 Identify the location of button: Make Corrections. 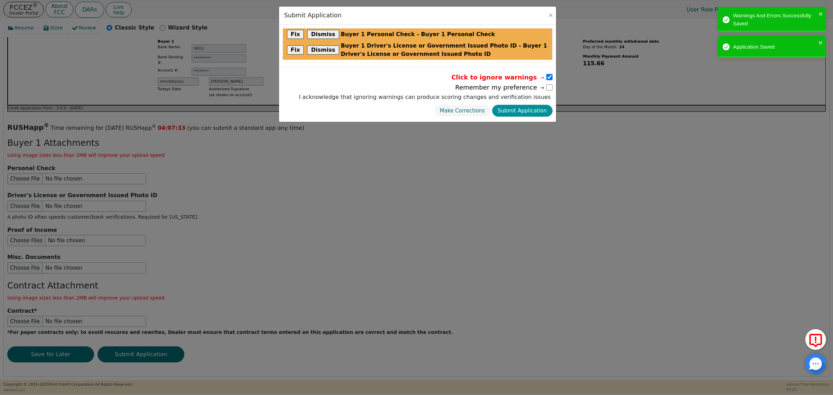
(462, 111).